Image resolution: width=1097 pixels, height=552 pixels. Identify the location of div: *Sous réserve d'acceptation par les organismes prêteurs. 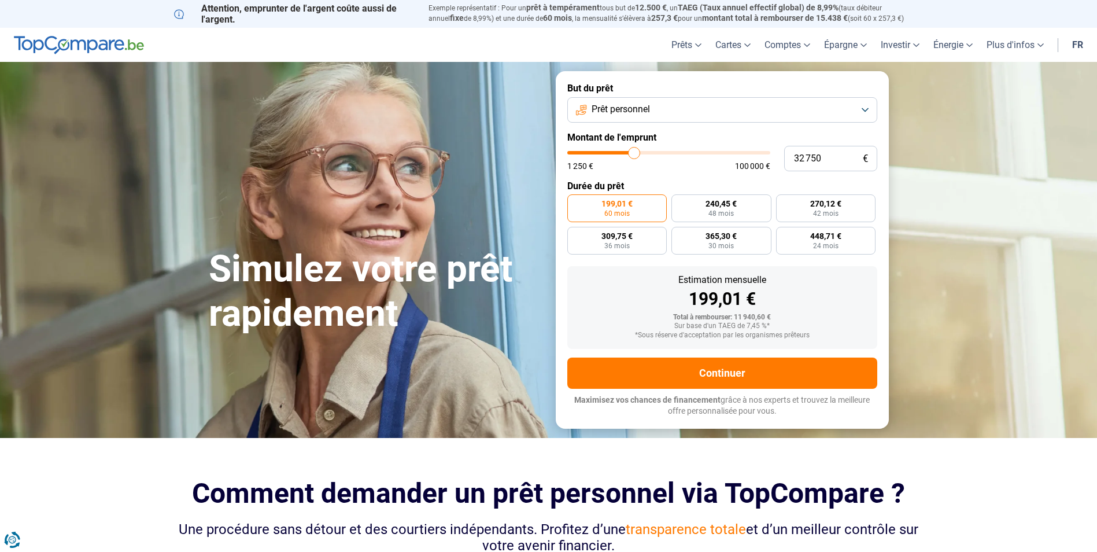
(722, 335).